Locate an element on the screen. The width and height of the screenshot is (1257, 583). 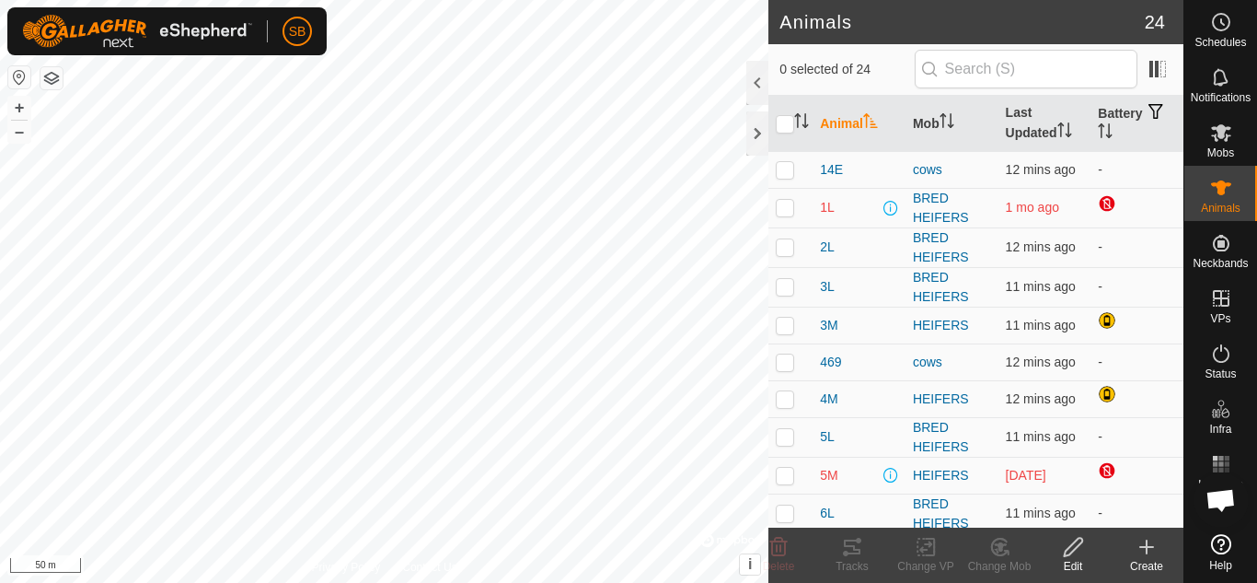
span: Schedules is located at coordinates (1221, 42).